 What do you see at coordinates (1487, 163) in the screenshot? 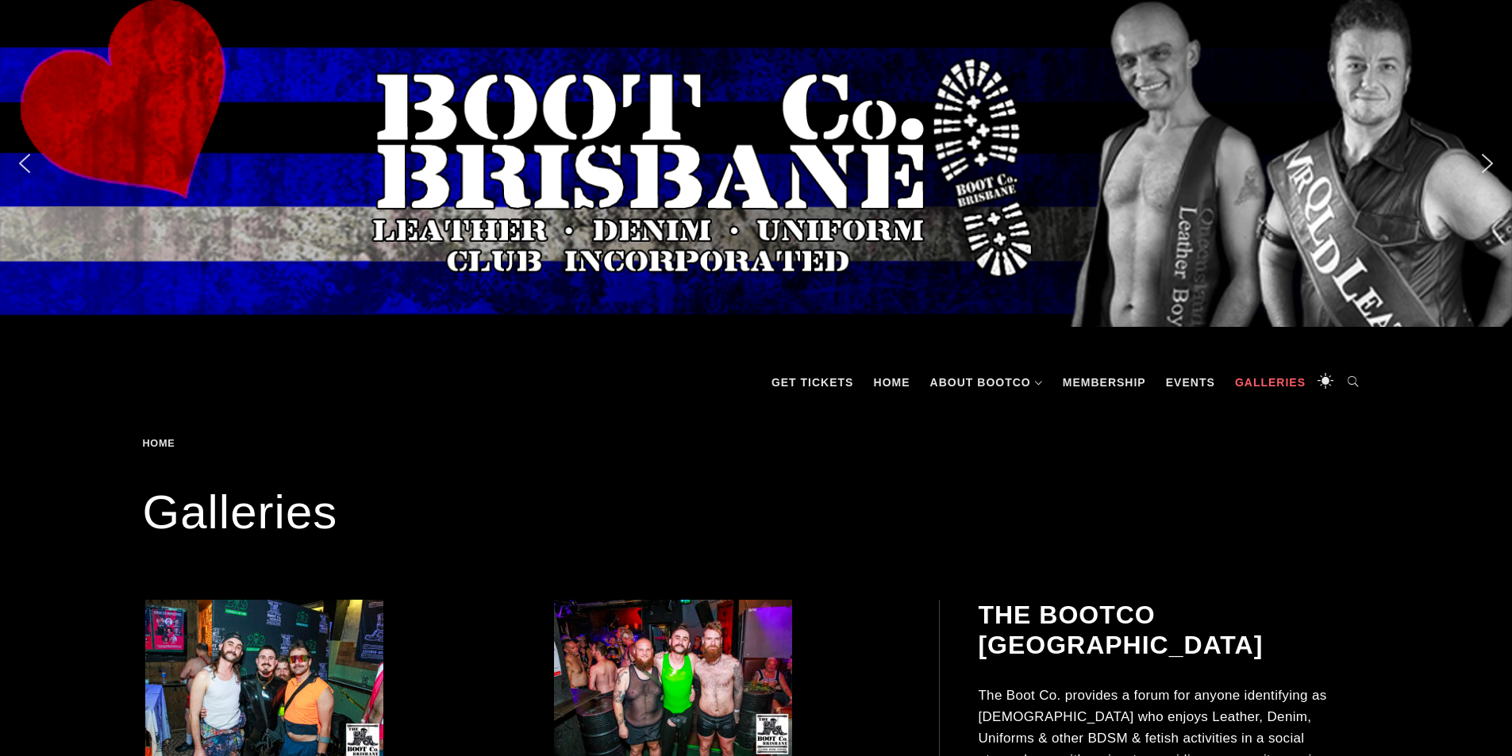
I see `div: next arrow` at bounding box center [1487, 163].